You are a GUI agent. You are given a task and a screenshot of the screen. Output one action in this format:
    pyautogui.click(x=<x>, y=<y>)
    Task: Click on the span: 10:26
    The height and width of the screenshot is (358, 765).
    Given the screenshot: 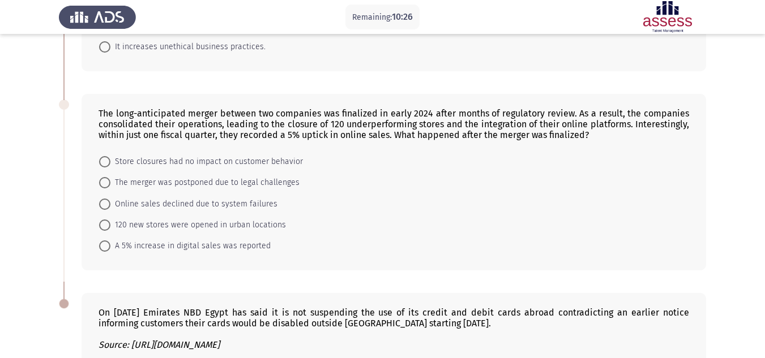 What is the action you would take?
    pyautogui.click(x=402, y=16)
    